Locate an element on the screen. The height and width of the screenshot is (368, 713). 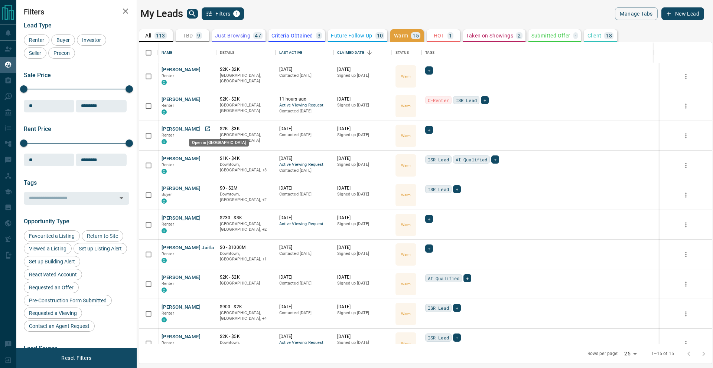
span: Set up Listing Alert is located at coordinates (100, 249).